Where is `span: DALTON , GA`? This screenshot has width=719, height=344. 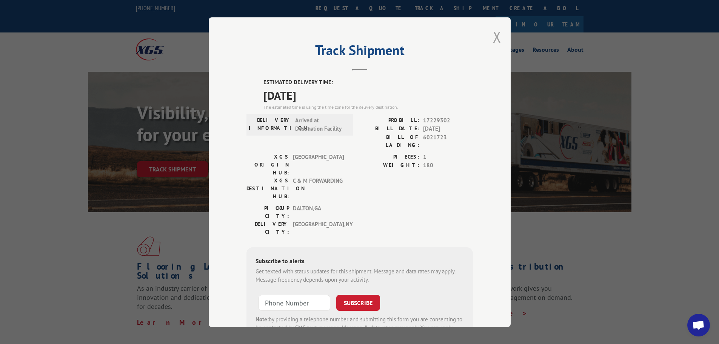
span: DALTON , GA is located at coordinates (318, 212).